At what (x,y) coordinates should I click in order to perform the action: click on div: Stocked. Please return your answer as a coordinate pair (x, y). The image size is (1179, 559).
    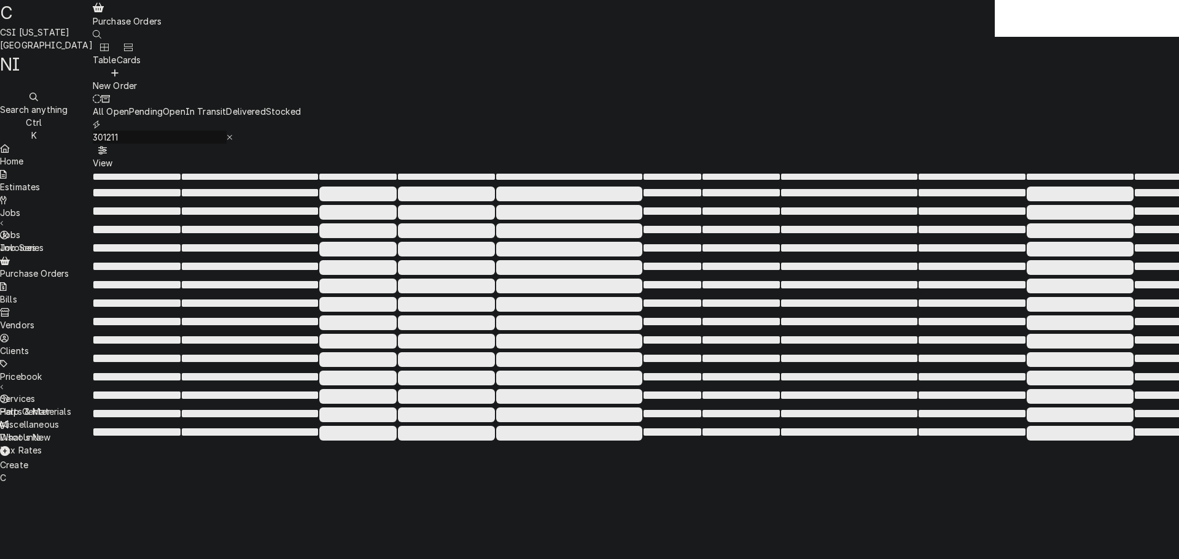
    Looking at the image, I should click on (283, 111).